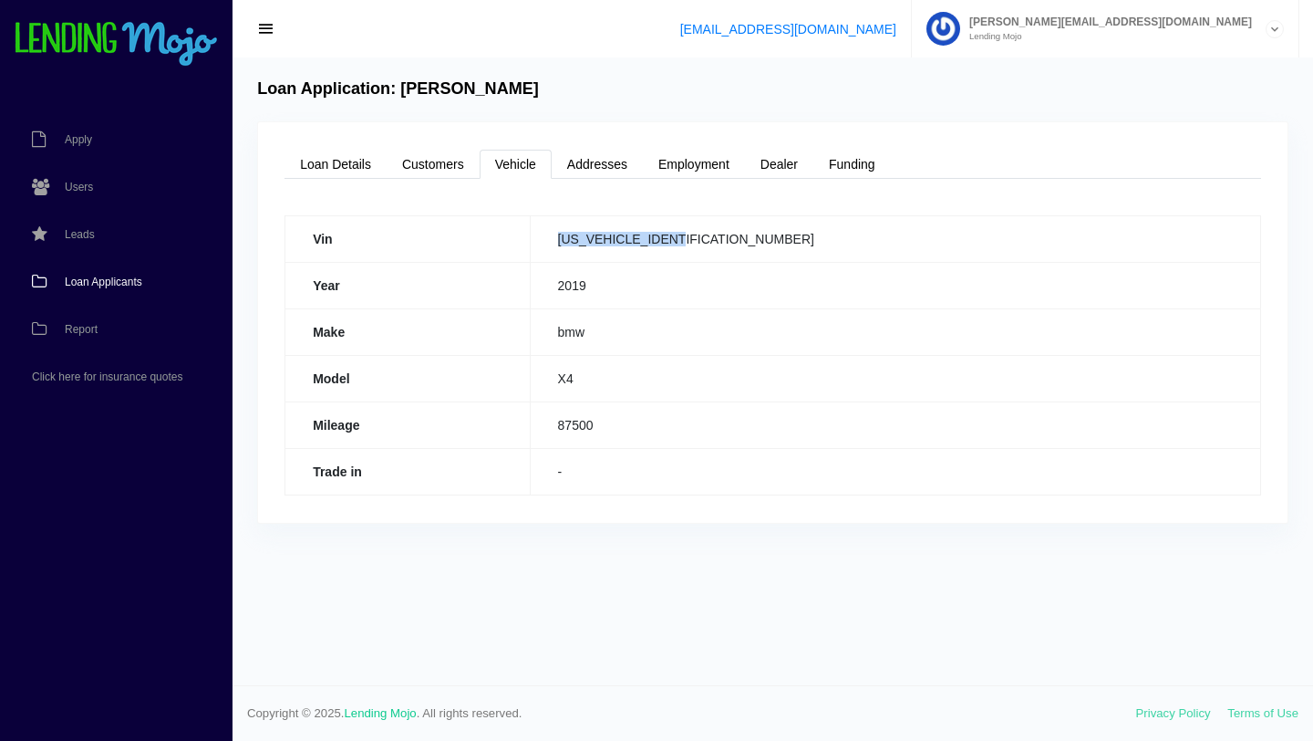  Describe the element at coordinates (1174, 712) in the screenshot. I see `a: Privacy Policy` at that location.